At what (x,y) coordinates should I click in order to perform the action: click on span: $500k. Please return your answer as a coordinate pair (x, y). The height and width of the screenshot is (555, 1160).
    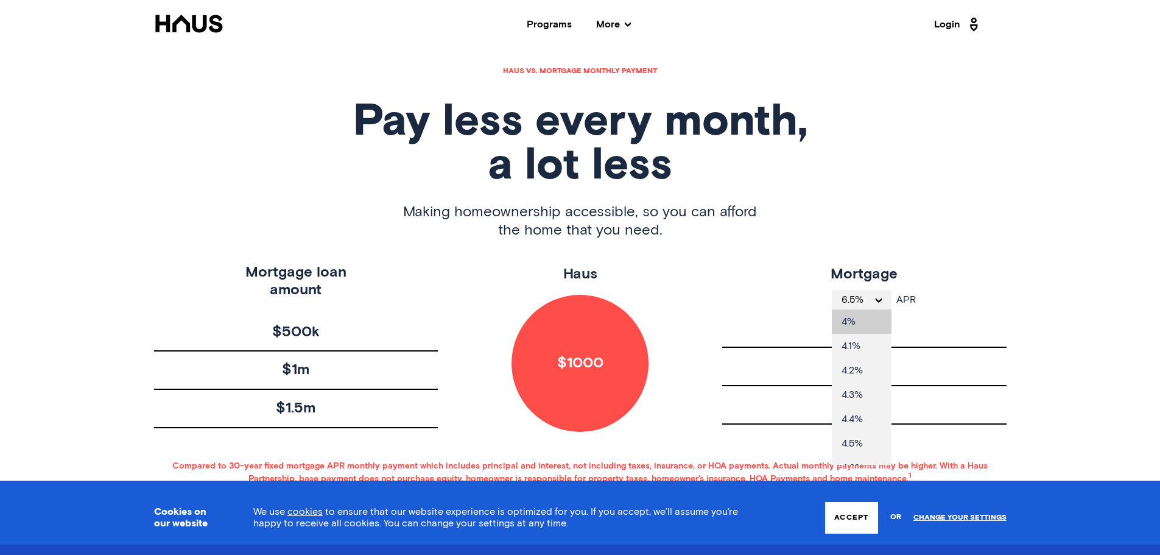
    Looking at the image, I should click on (296, 332).